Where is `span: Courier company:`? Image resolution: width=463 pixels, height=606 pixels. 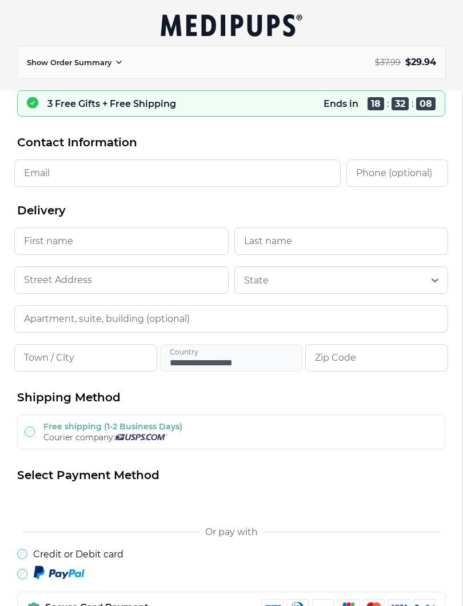 span: Courier company: is located at coordinates (79, 437).